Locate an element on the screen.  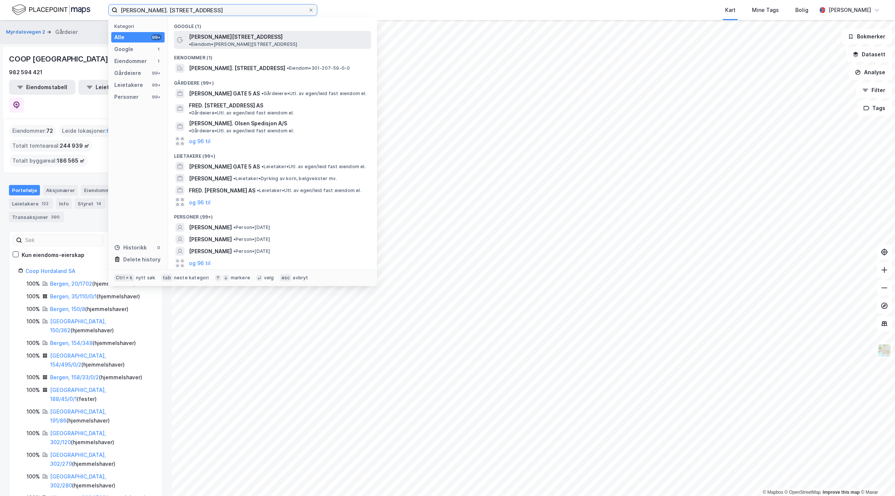
span: Leietaker • Dyrking av korn, belgvekster mv. is located at coordinates (285, 179).